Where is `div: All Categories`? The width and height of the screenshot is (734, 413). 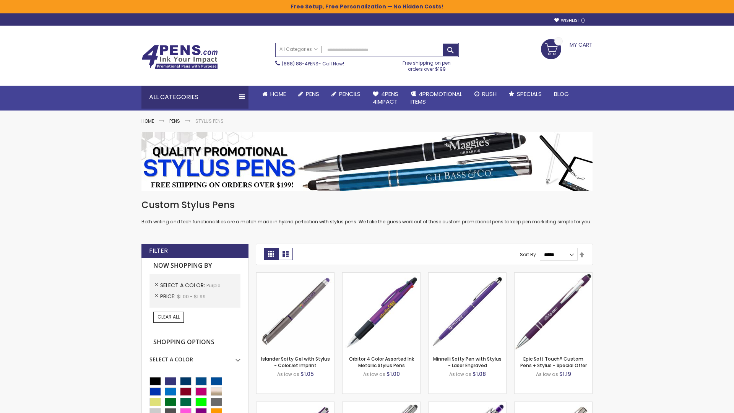
div: All Categories is located at coordinates (195, 97).